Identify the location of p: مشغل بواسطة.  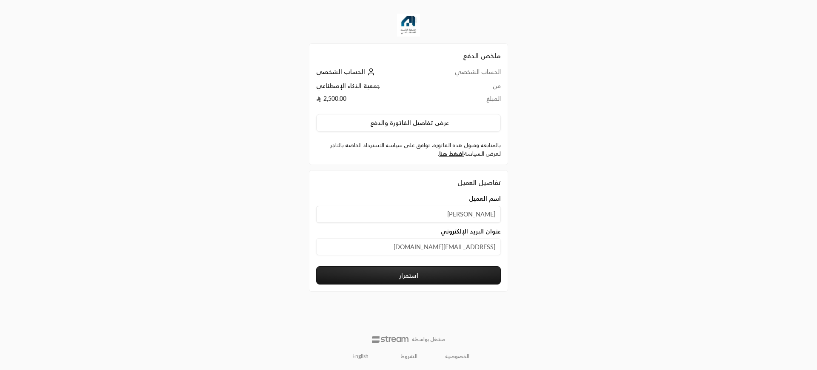
(428, 339).